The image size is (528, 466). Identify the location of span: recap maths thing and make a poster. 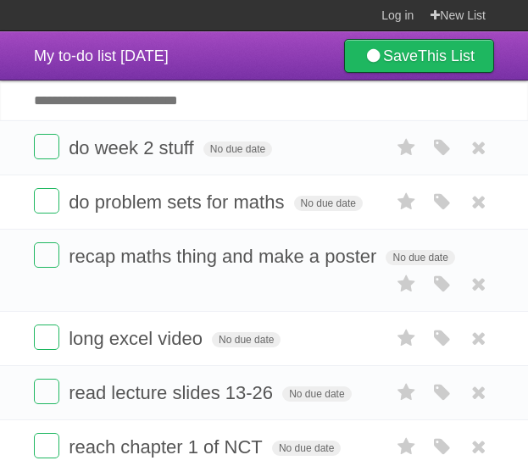
(224, 256).